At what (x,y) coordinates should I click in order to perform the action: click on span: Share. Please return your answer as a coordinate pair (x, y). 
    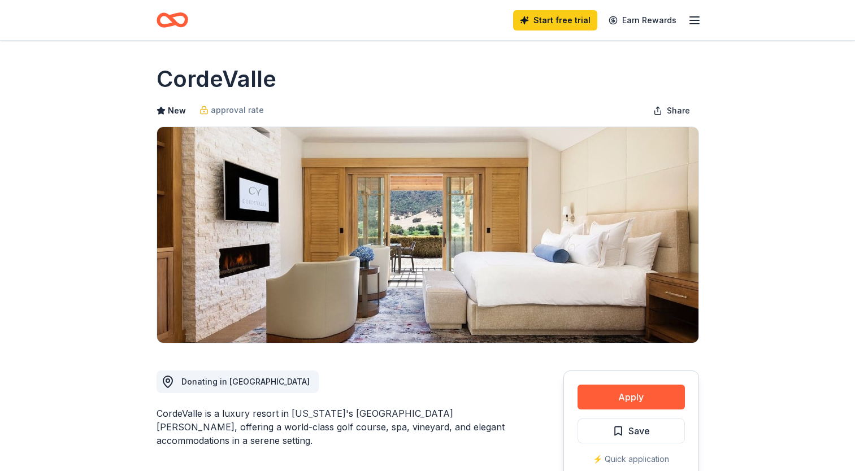
    Looking at the image, I should click on (678, 111).